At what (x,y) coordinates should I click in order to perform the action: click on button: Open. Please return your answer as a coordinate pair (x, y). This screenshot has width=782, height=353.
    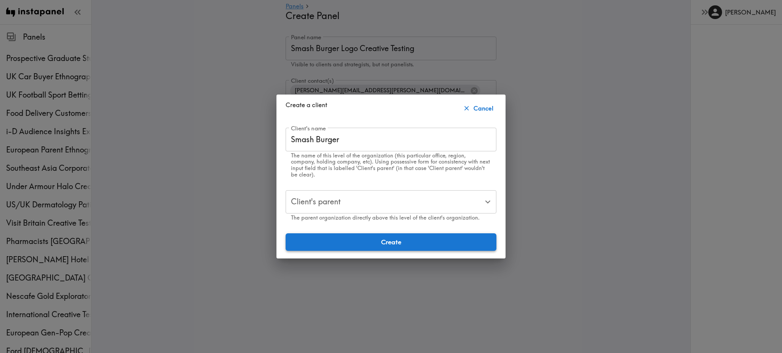
    Looking at the image, I should click on (487, 202).